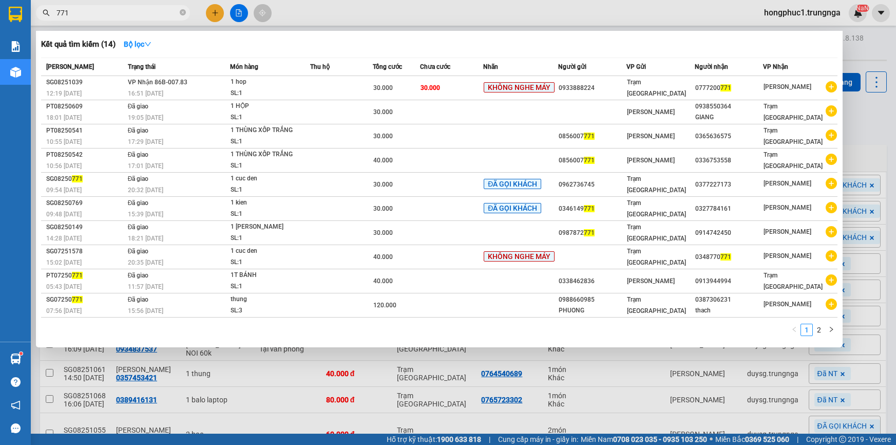 This screenshot has height=445, width=896. I want to click on span: ĐÃ GỌI KHÁCH, so click(513, 208).